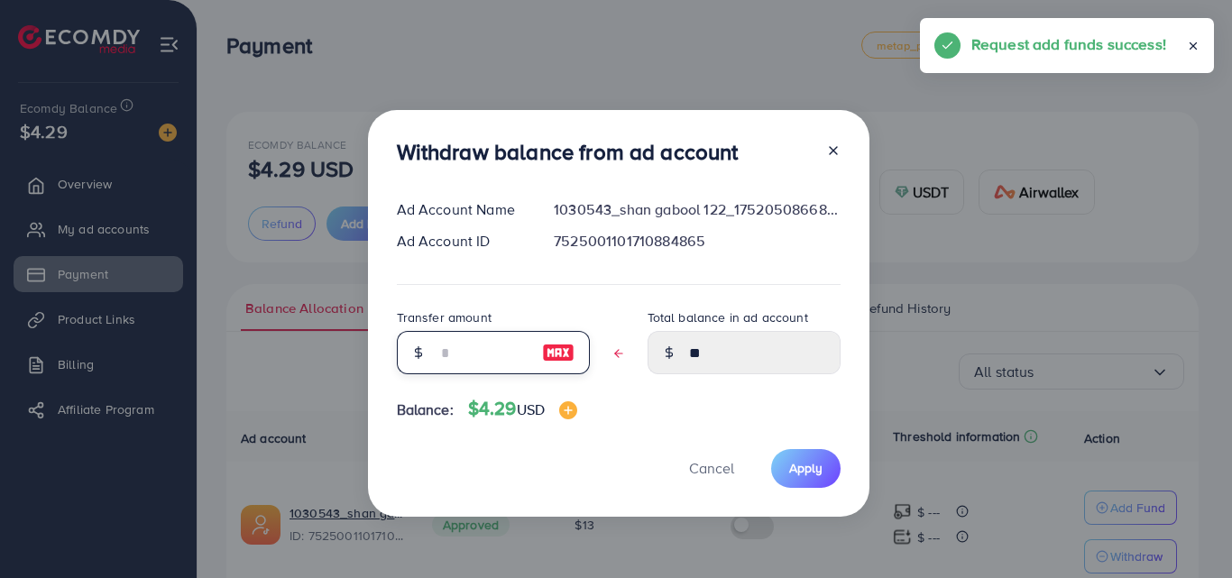  I want to click on div: 7525001101710884865, so click(697, 241).